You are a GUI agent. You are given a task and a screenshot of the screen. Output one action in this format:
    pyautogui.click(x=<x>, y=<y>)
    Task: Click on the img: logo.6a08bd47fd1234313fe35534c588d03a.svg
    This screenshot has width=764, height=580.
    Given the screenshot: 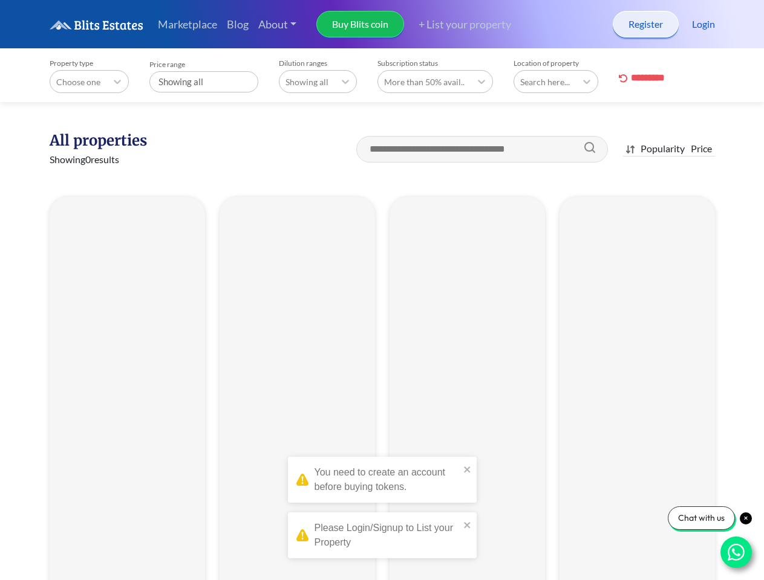 What is the action you would take?
    pyautogui.click(x=96, y=25)
    